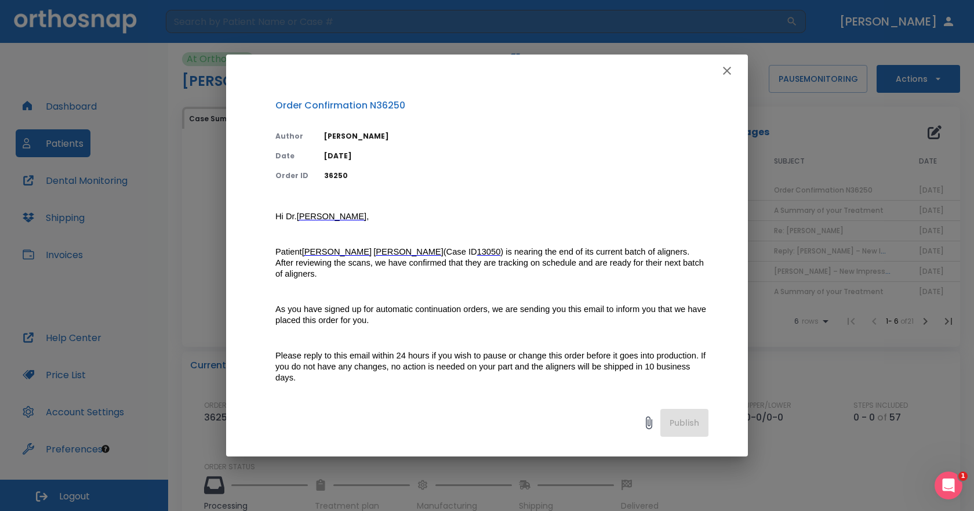  What do you see at coordinates (491, 366) in the screenshot?
I see `span: Please reply to this email within 24 hours if you wish to pause or change this order before it go...` at bounding box center [491, 366].